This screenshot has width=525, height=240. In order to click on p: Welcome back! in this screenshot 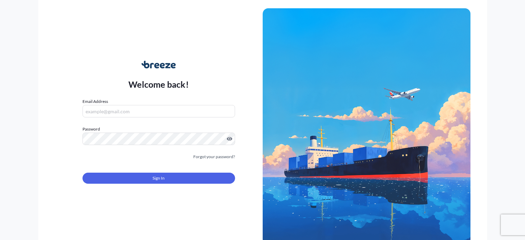, I will do `click(158, 84)`.